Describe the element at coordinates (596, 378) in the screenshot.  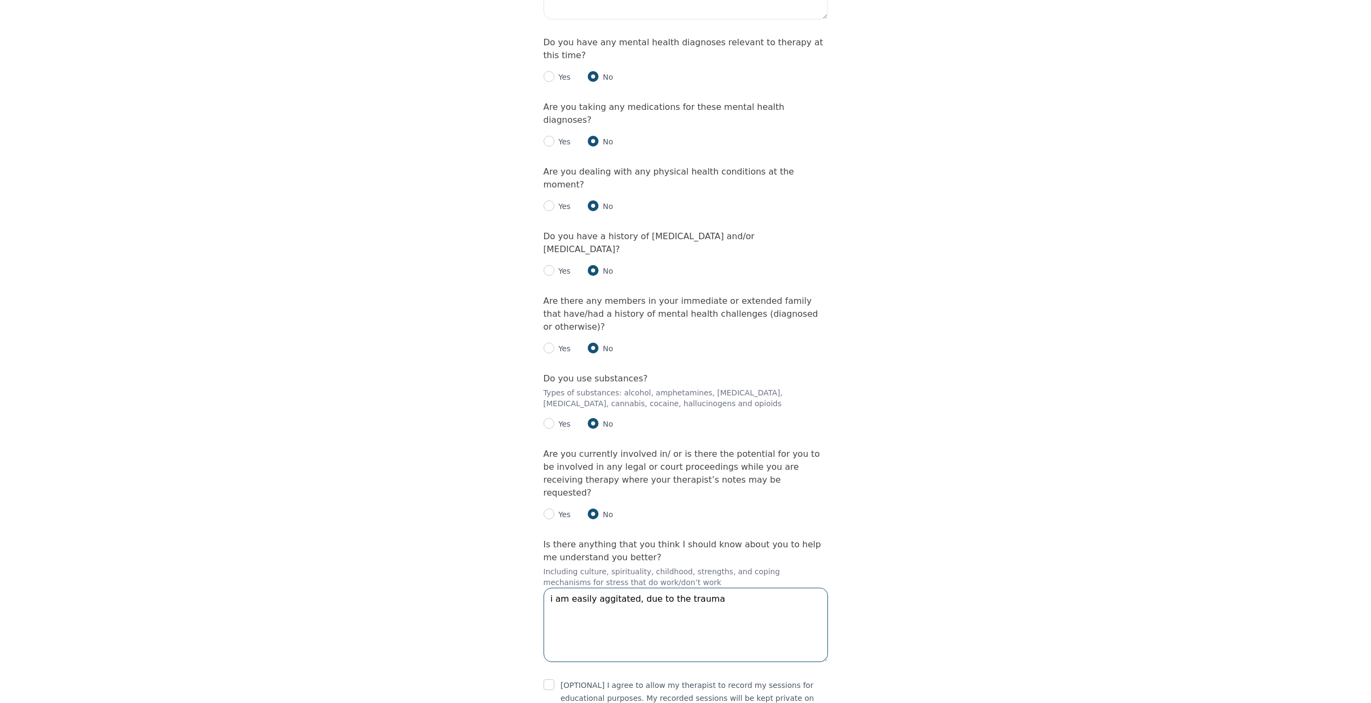
I see `label: Do you use substances?` at that location.